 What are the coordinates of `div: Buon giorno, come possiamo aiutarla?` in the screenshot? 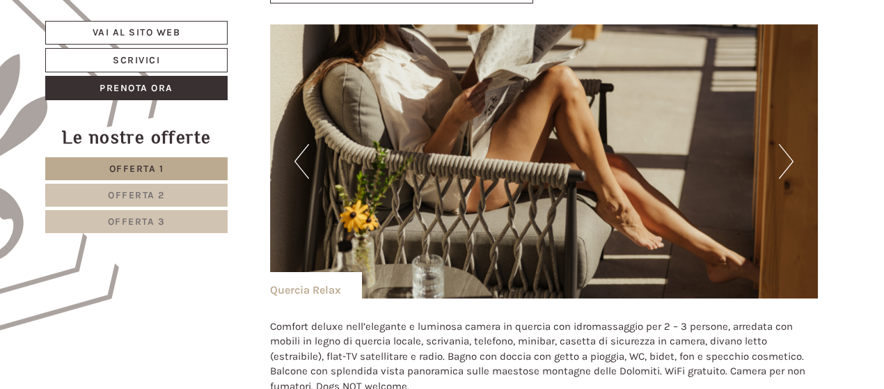 It's located at (118, 58).